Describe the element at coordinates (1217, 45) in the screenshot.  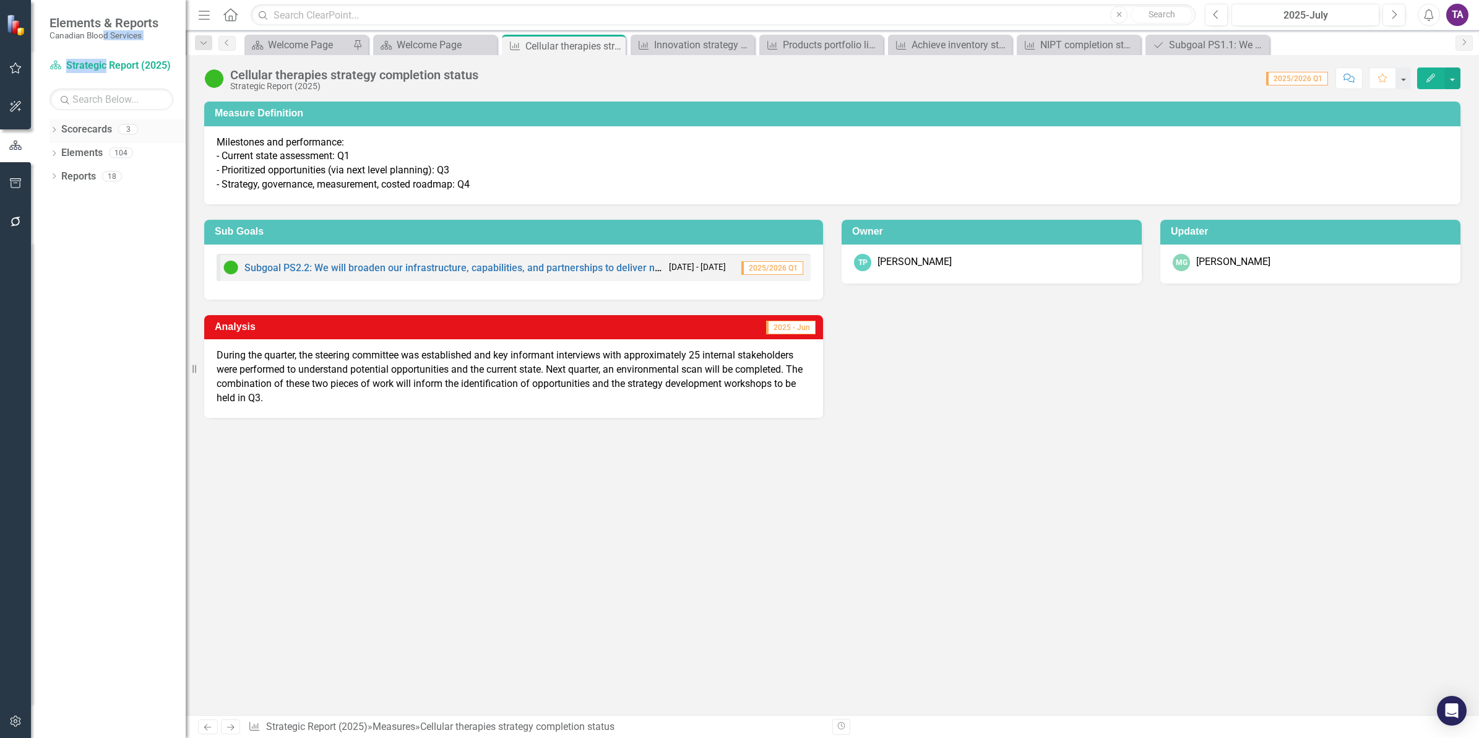
I see `div: Subgoal PS1.1: We will enhance our systems and processes to improve timely delivery of products a...` at that location.